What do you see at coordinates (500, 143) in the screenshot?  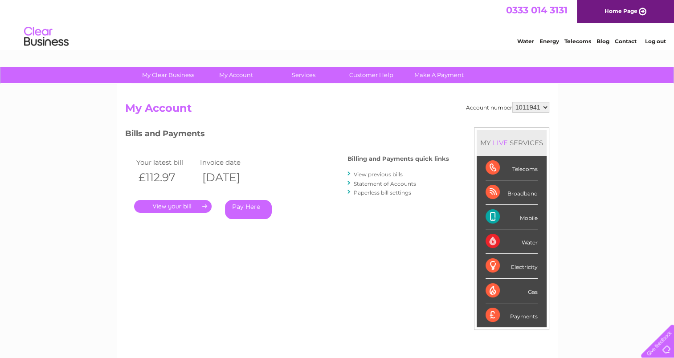 I see `div: LIVE` at bounding box center [500, 143].